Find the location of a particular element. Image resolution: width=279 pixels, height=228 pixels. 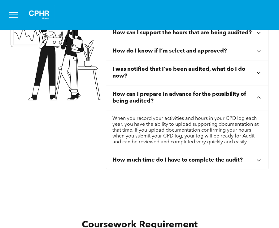

h3: How much time do I have to complete the audit? is located at coordinates (177, 160).